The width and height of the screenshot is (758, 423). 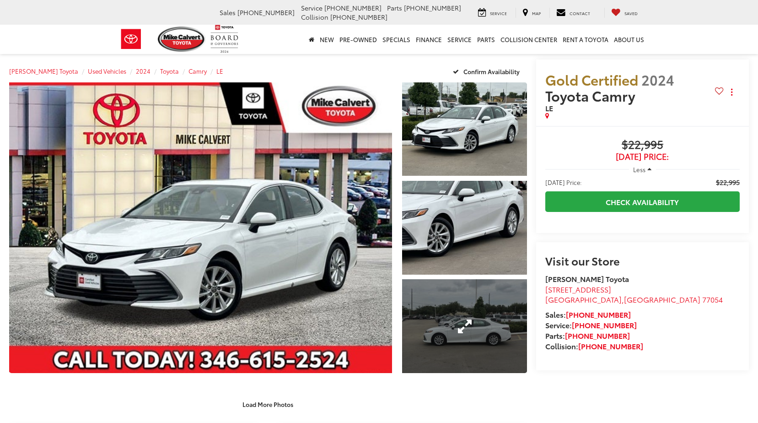 What do you see at coordinates (588, 335) in the screenshot?
I see `strong: Parts:` at bounding box center [588, 335].